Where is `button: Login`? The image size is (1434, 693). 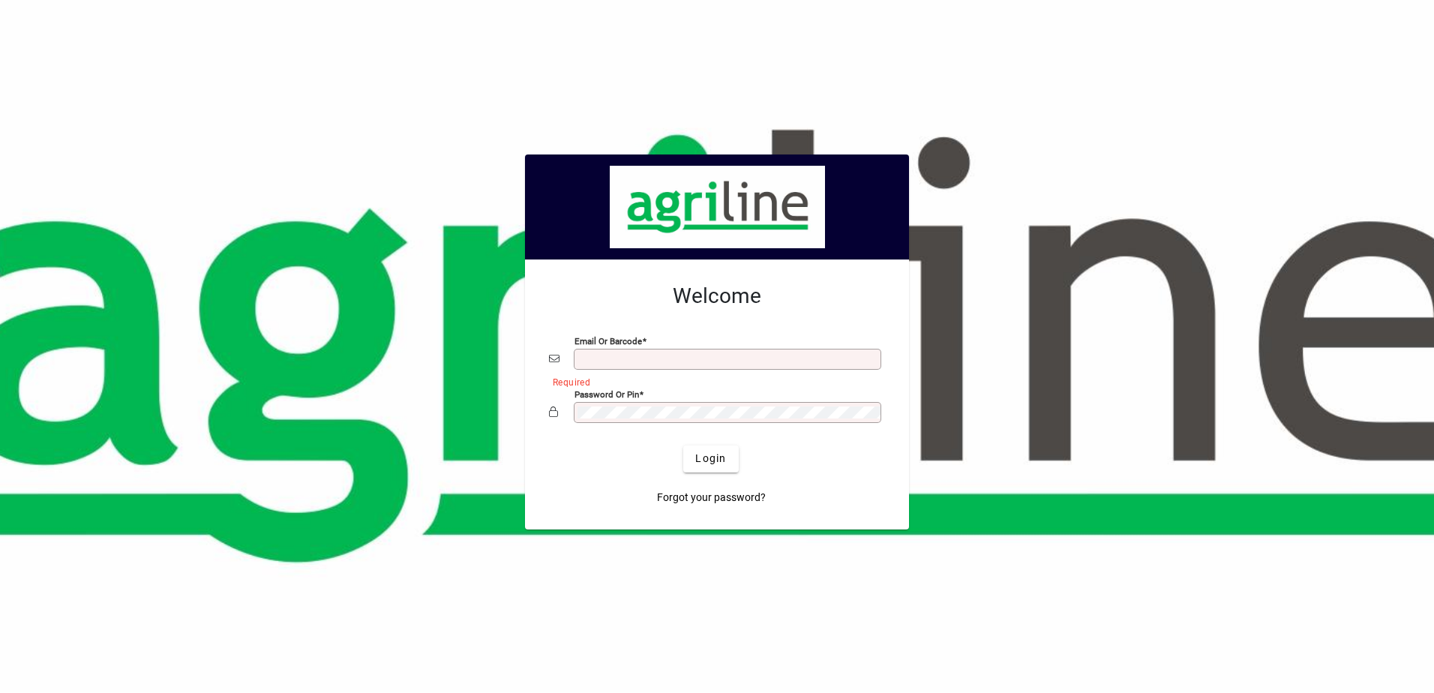
button: Login is located at coordinates (710, 459).